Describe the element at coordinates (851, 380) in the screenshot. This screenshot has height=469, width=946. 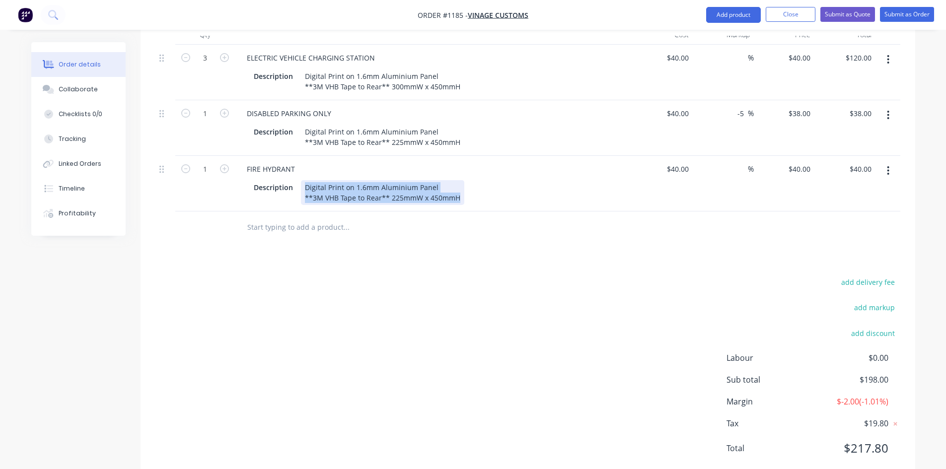
I see `span: $198.00` at that location.